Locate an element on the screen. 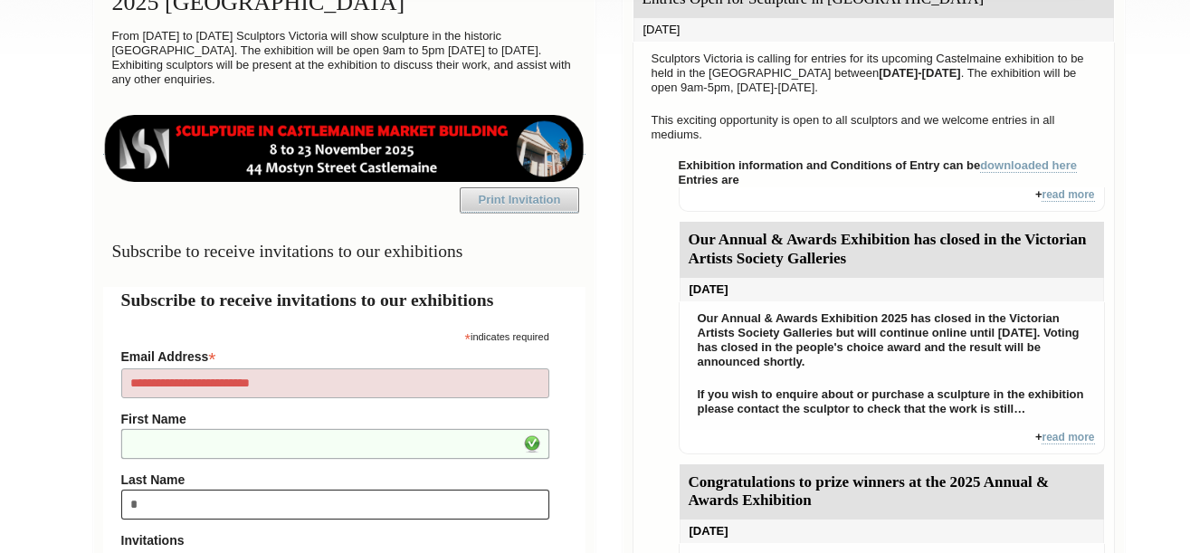  h3: Subscribe to receive invitations to our exhibitions is located at coordinates (344, 251).